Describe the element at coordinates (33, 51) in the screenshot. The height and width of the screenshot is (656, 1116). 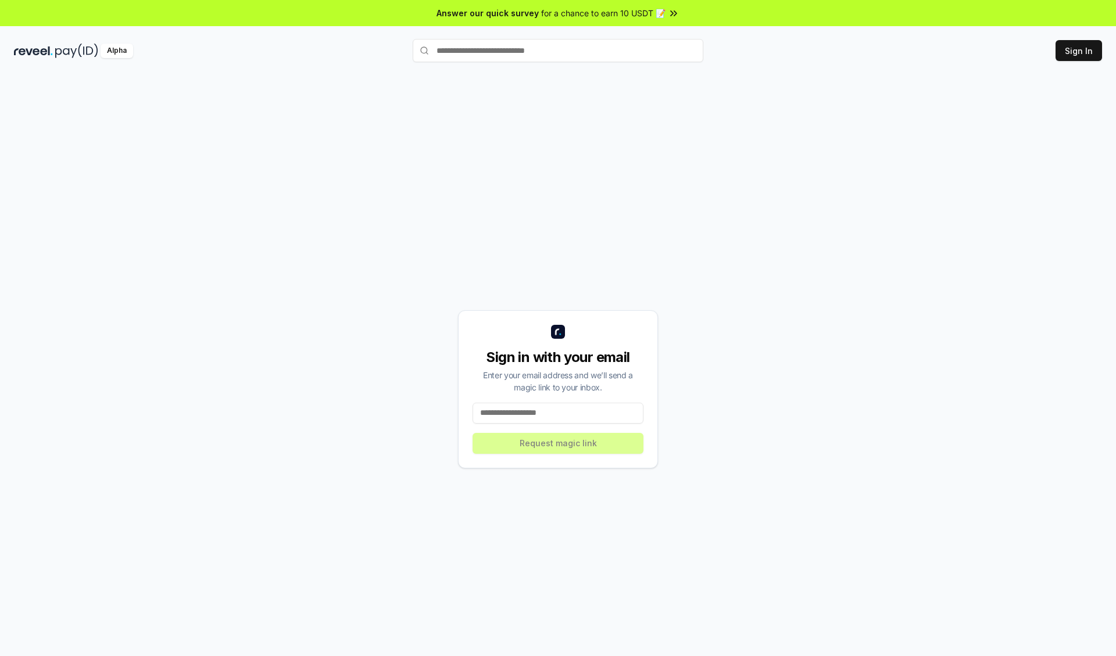
I see `img: reveel_dark` at that location.